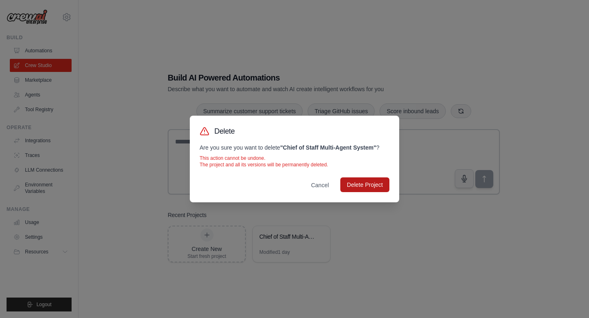  Describe the element at coordinates (294, 165) in the screenshot. I see `p: The project and all its versions will be permanently deleted.` at that location.